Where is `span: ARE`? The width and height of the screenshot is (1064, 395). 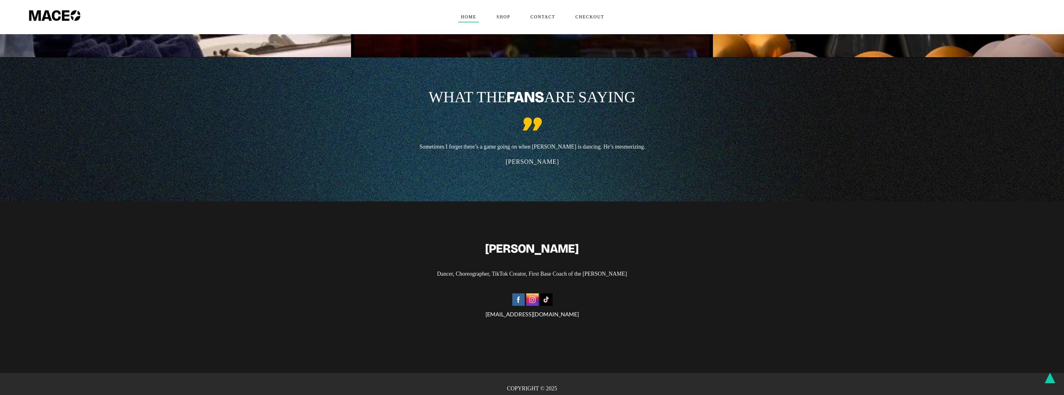
span: ARE is located at coordinates (559, 97).